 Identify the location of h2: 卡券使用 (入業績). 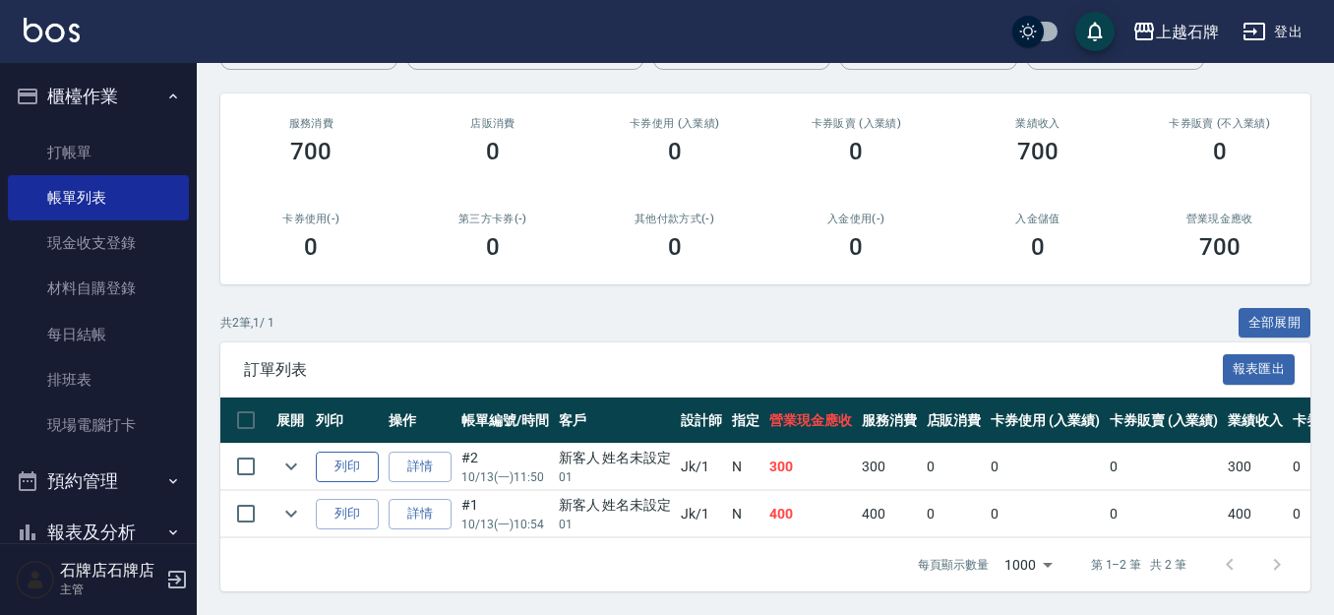
(674, 123).